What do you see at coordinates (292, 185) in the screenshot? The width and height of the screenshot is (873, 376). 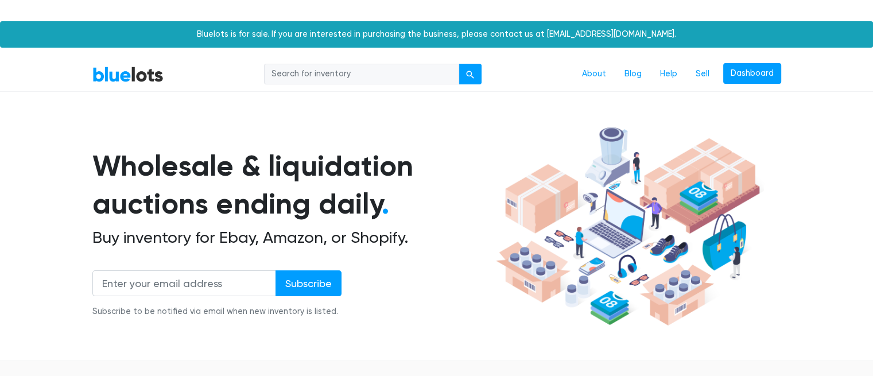 I see `h1: Wholesale & liquidation auctions ending daily` at bounding box center [292, 185].